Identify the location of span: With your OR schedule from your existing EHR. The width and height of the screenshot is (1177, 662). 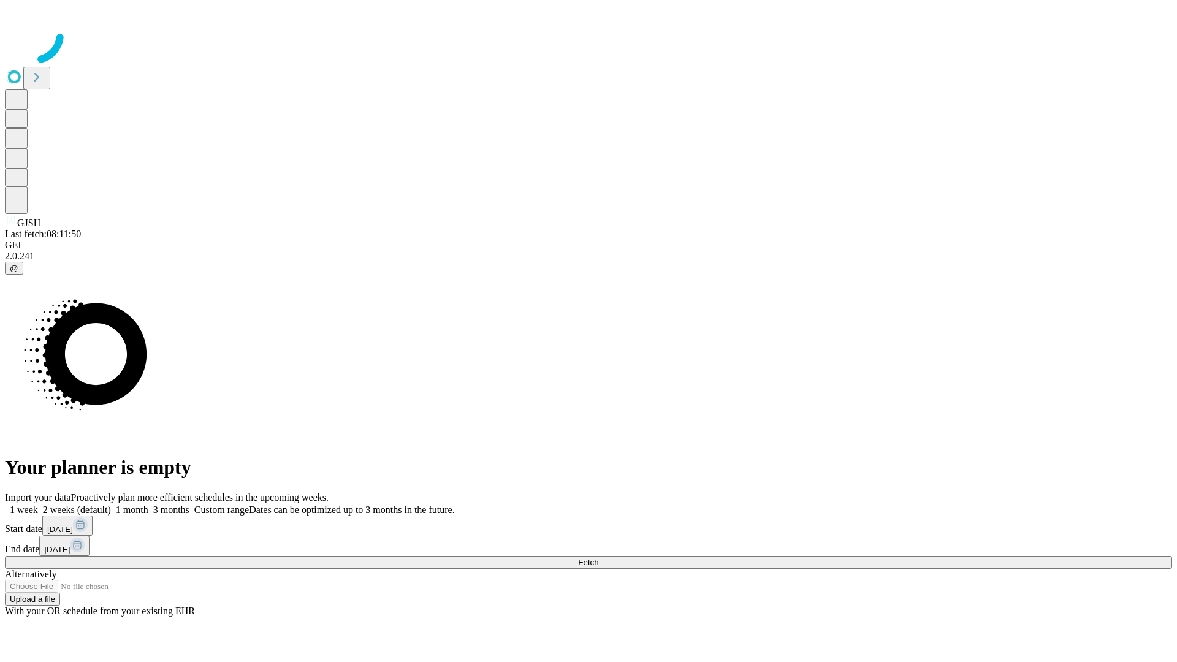
(100, 611).